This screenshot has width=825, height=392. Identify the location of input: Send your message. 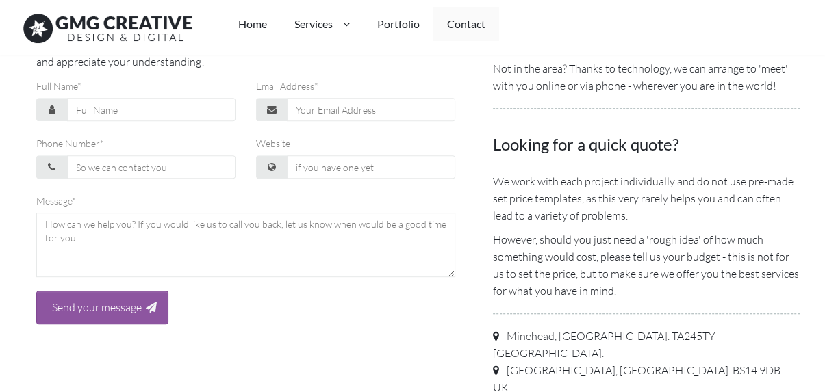
(97, 308).